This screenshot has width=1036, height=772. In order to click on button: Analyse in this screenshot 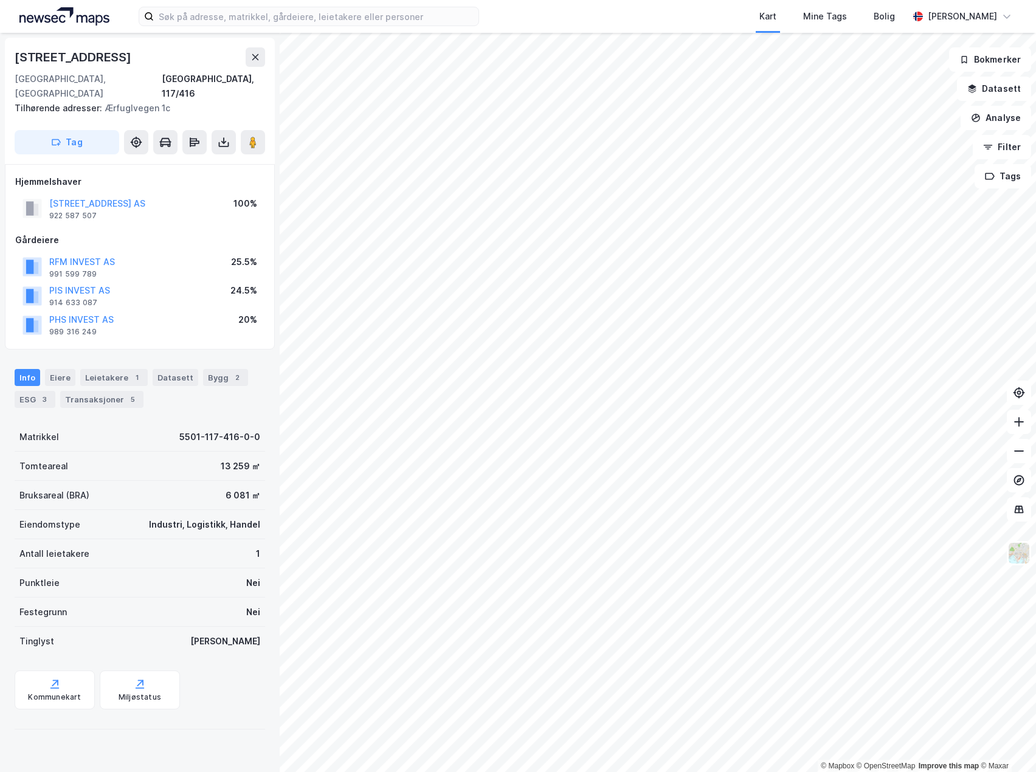, I will do `click(996, 118)`.